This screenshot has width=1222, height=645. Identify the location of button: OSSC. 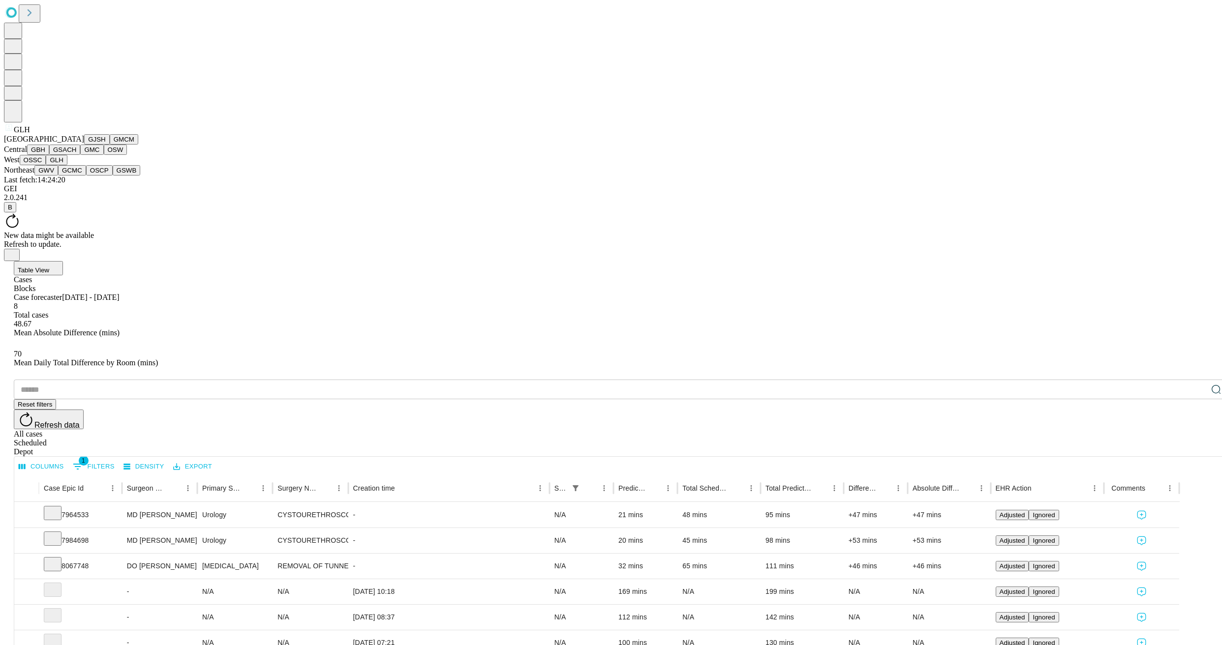
(33, 160).